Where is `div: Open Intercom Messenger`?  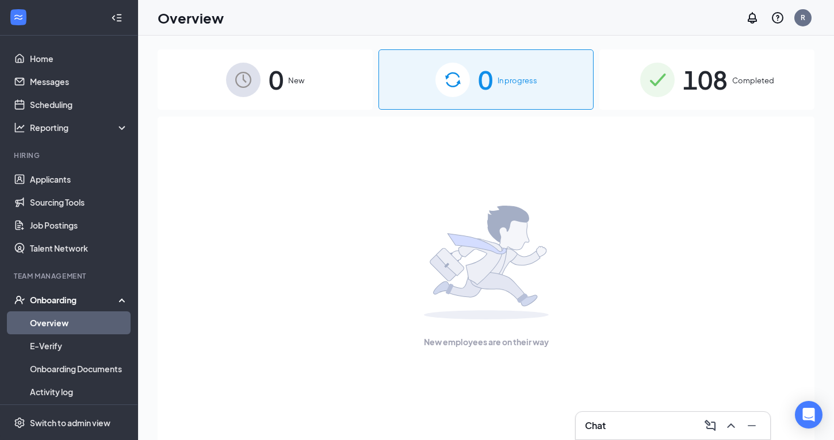 div: Open Intercom Messenger is located at coordinates (808, 415).